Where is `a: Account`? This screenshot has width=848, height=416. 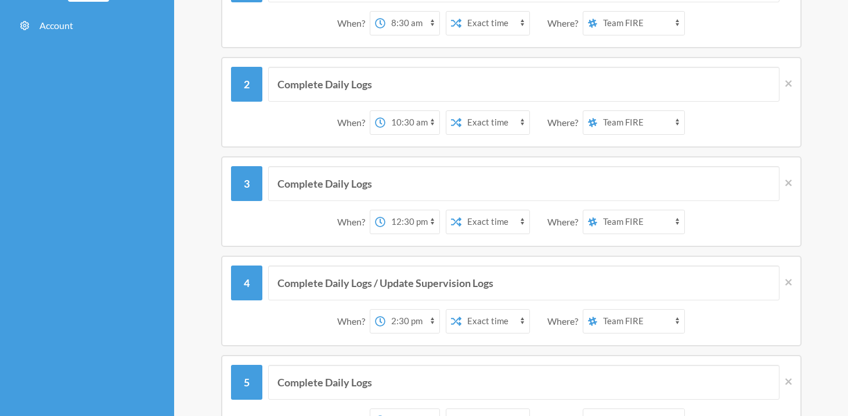 a: Account is located at coordinates (87, 26).